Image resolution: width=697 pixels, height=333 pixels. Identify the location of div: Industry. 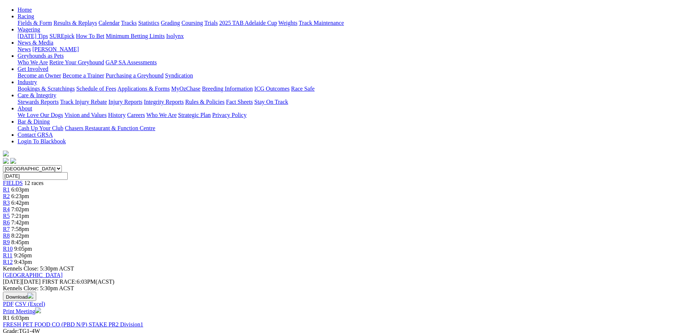
(356, 89).